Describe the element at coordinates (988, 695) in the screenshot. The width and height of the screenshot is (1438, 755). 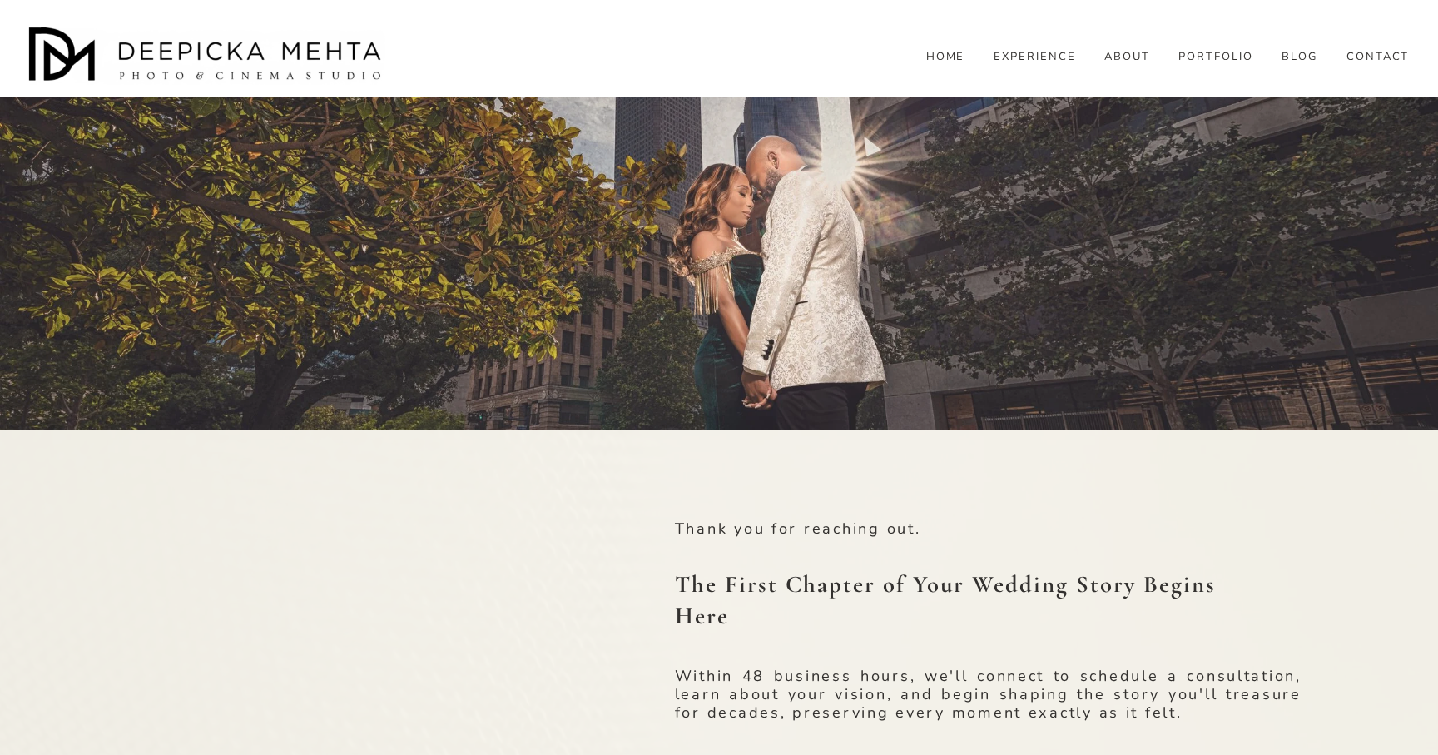
I see `p: Within 48 business hours, we'll connect to schedule a consultation, learn about your vision, and ...` at that location.